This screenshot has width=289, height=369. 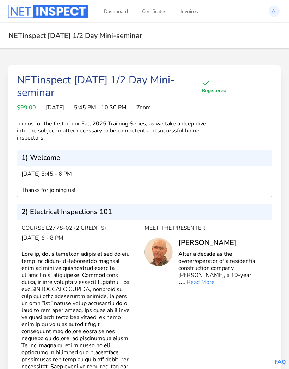 I want to click on div: Meet the Presenter, so click(x=205, y=228).